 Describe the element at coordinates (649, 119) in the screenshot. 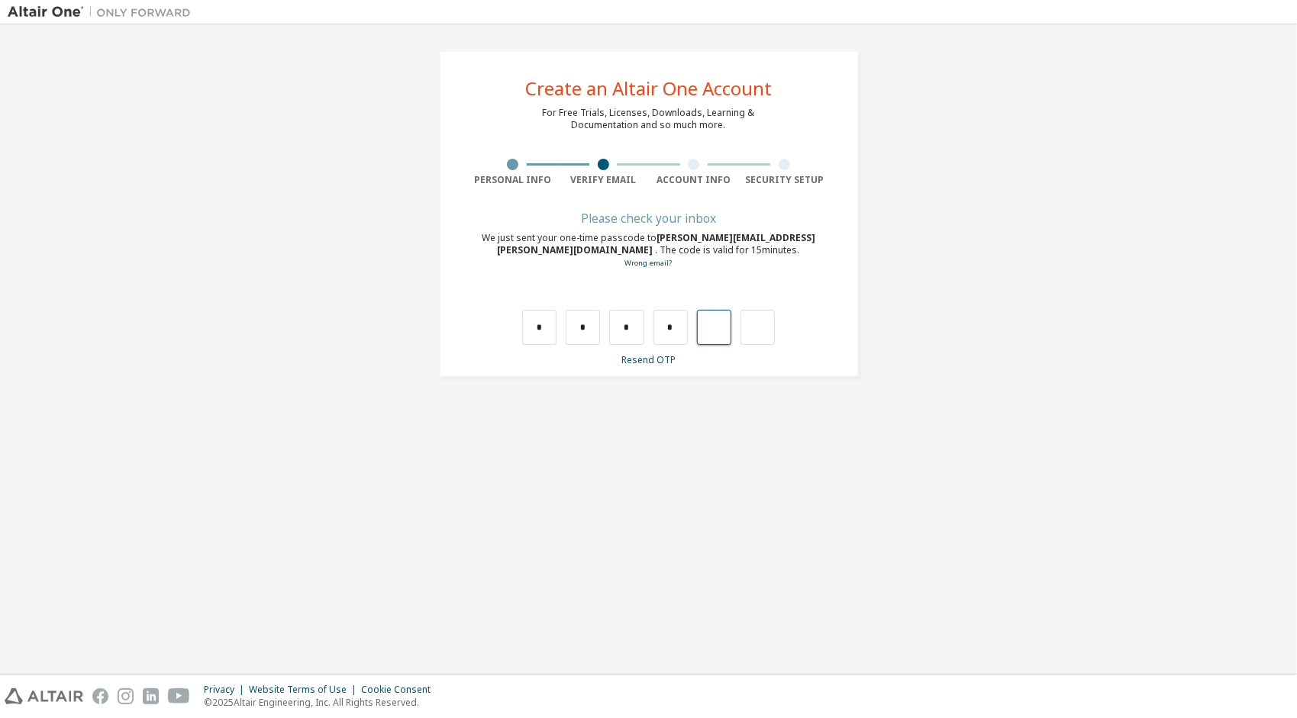

I see `div: For Free Trials, Licenses, Downloads, Learning & Documentation and so much more.` at that location.